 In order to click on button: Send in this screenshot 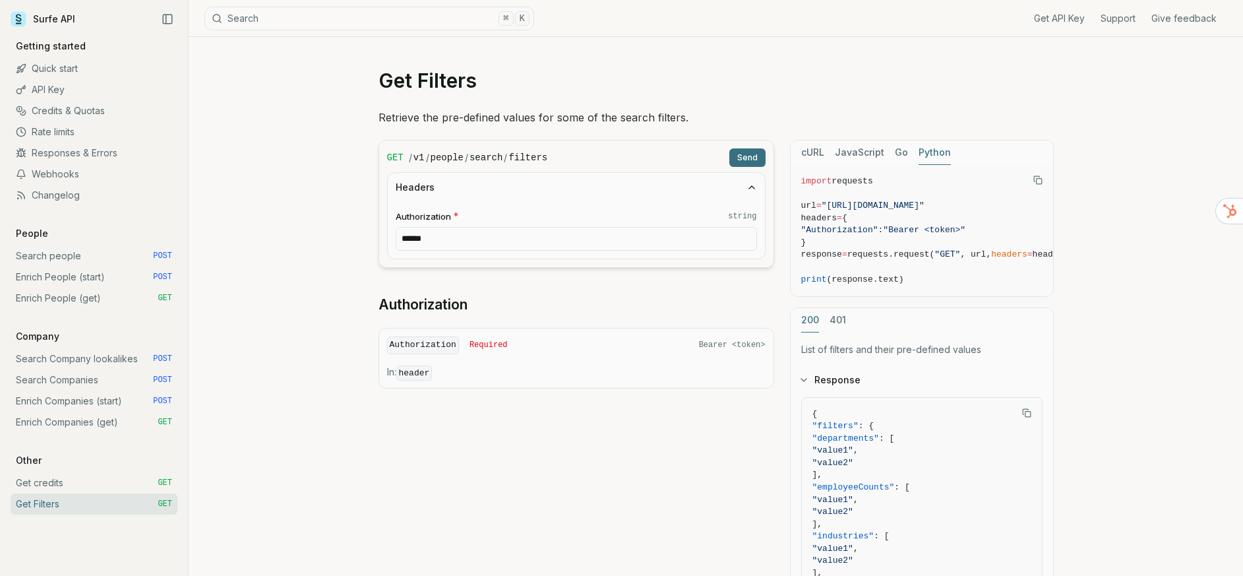, I will do `click(747, 158)`.